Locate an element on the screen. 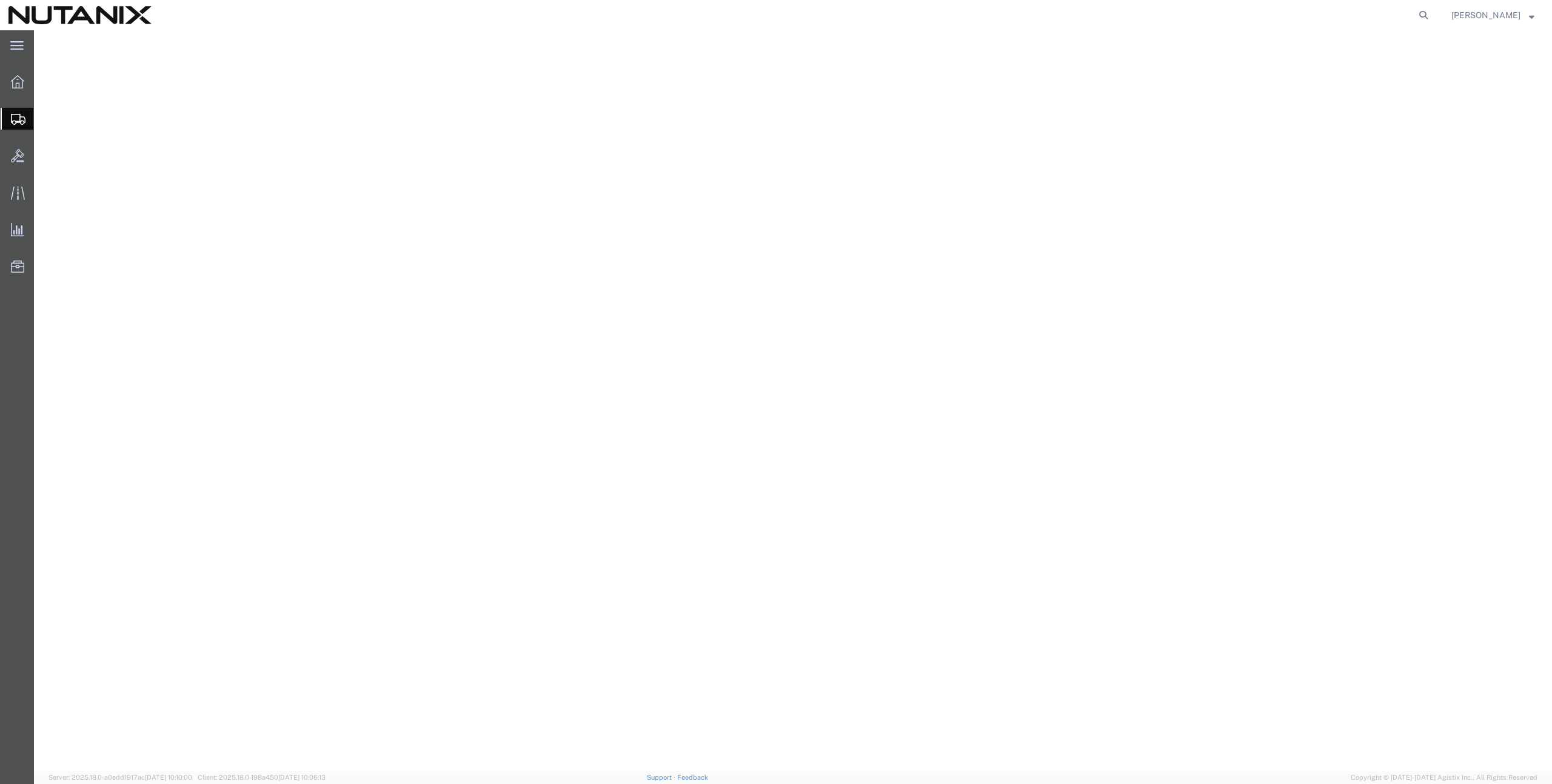 The width and height of the screenshot is (1552, 784). a: Feedback is located at coordinates (692, 777).